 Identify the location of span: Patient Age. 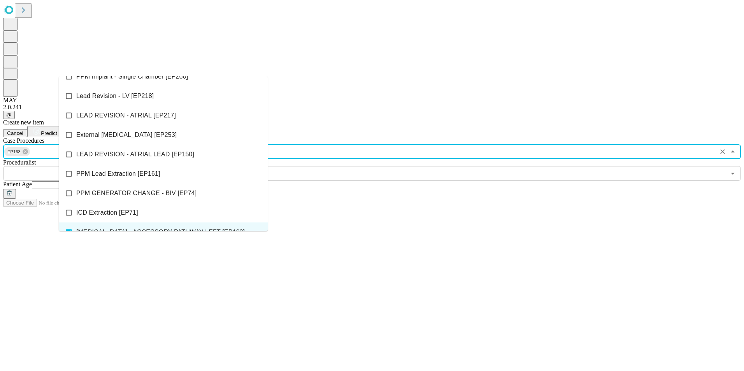
(18, 184).